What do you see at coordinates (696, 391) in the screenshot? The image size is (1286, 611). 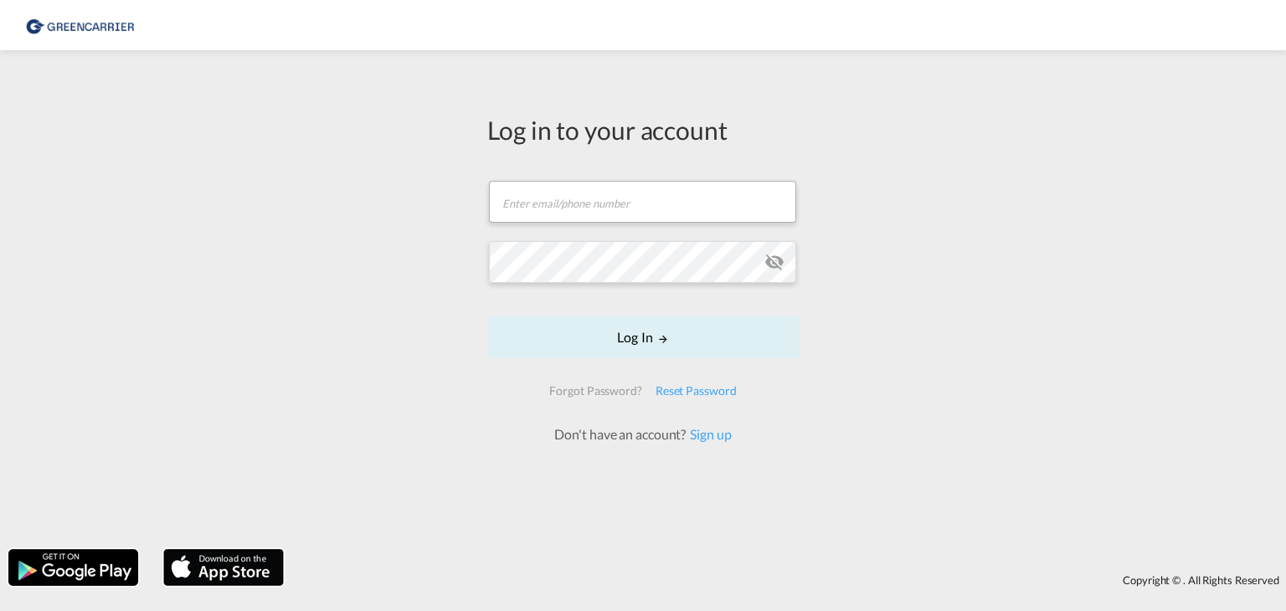 I see `div: Reset Password` at bounding box center [696, 391].